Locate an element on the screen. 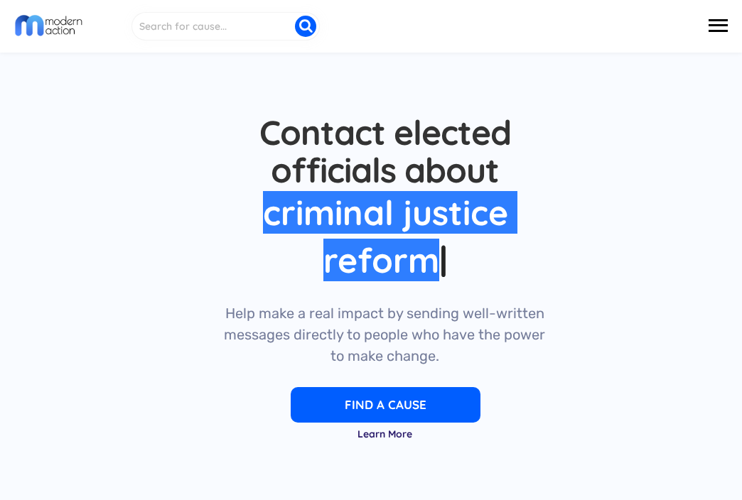  img: Modern Action is located at coordinates (48, 26).